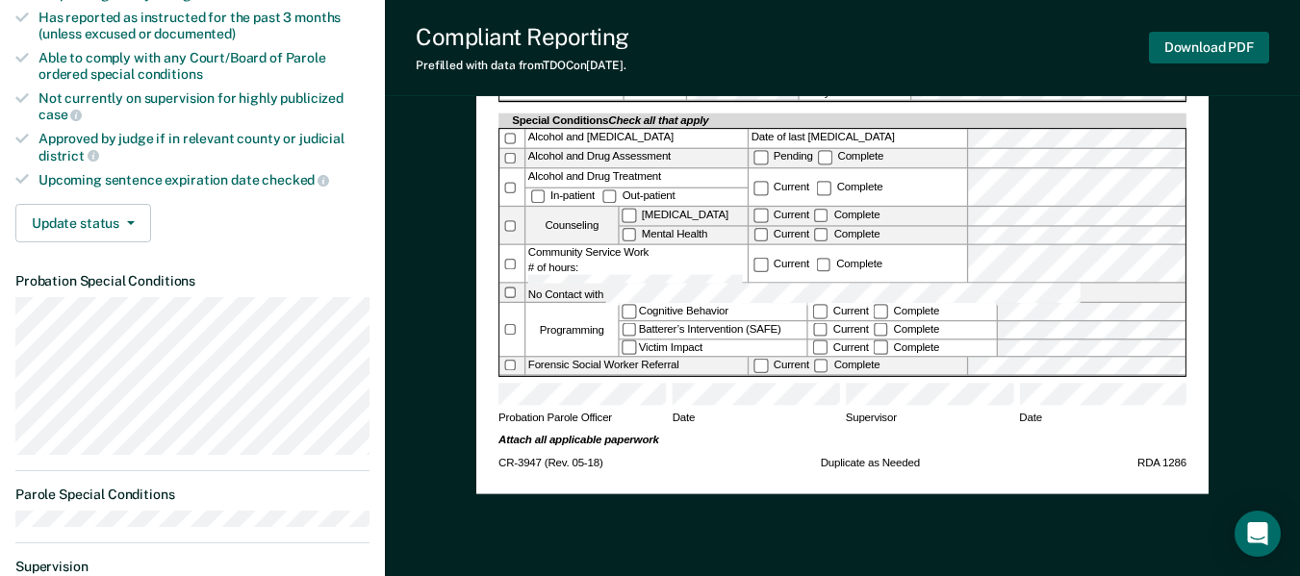 The width and height of the screenshot is (1300, 576). What do you see at coordinates (713, 312) in the screenshot?
I see `label: Cognitive Behavior` at bounding box center [713, 312].